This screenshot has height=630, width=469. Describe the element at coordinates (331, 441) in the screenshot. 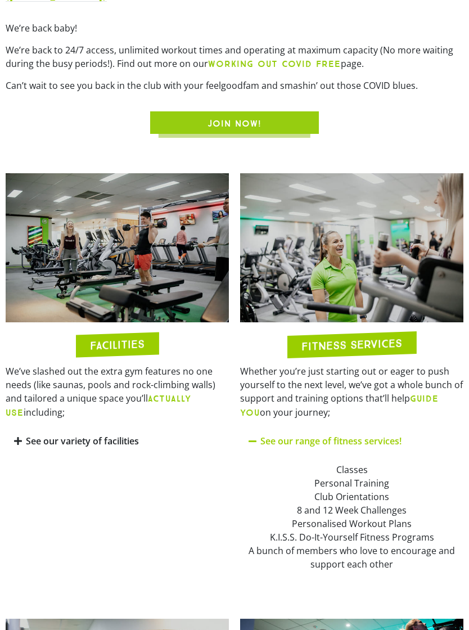

I see `a: See our range of fitness services!` at that location.